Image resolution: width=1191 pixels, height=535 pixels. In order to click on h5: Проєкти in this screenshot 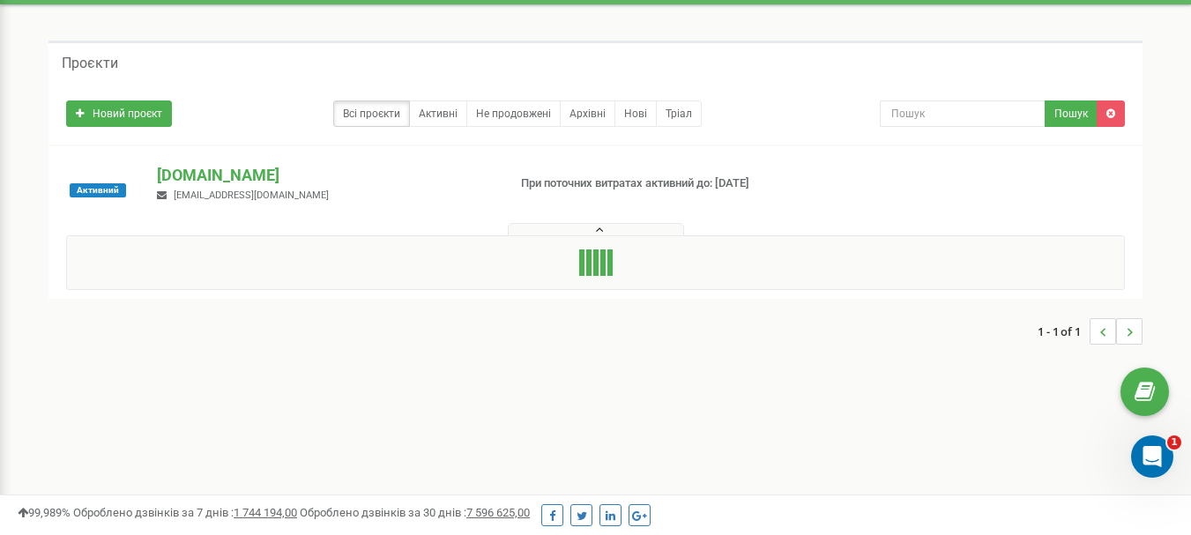, I will do `click(90, 63)`.